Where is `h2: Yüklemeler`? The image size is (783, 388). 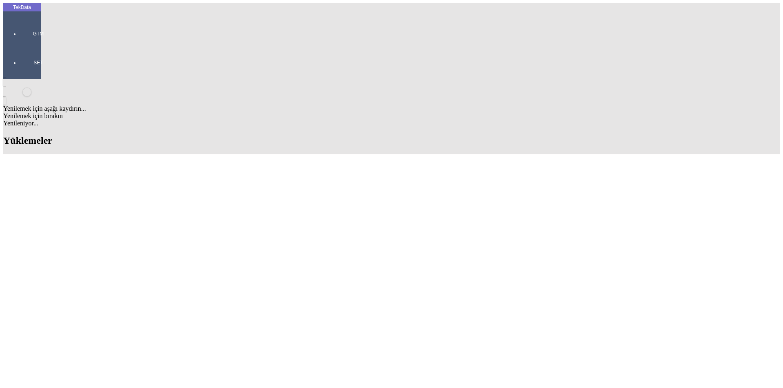 h2: Yüklemeler is located at coordinates (391, 141).